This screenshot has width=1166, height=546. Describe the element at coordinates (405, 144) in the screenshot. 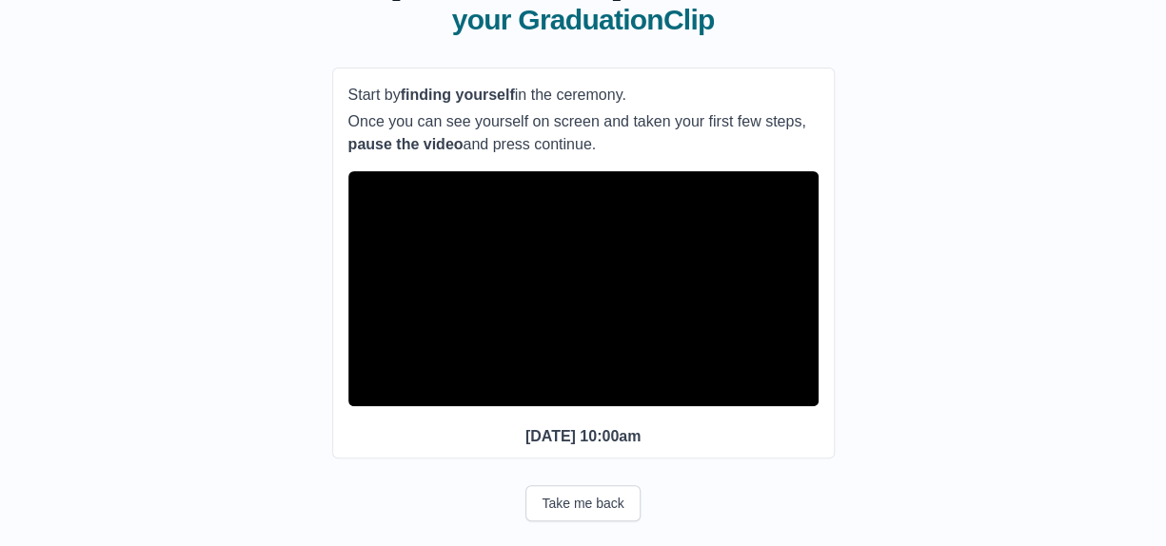

I see `b: pause the video` at that location.